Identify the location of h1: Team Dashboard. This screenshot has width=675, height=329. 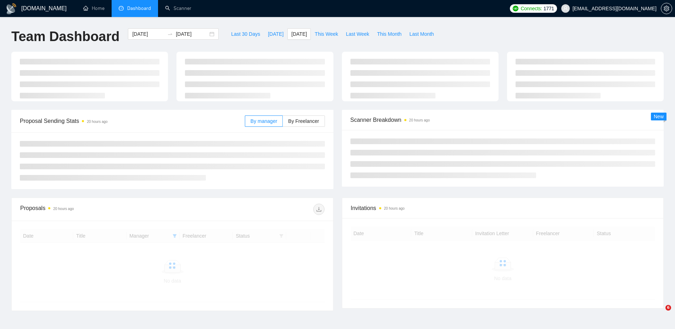
(65, 36).